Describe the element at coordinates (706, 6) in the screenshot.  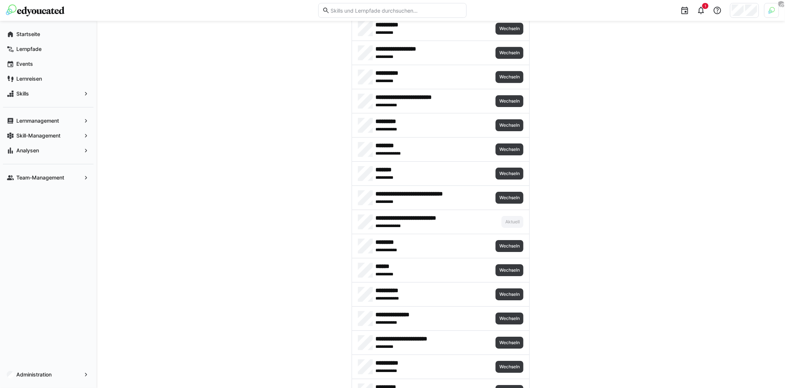
I see `span: 1` at that location.